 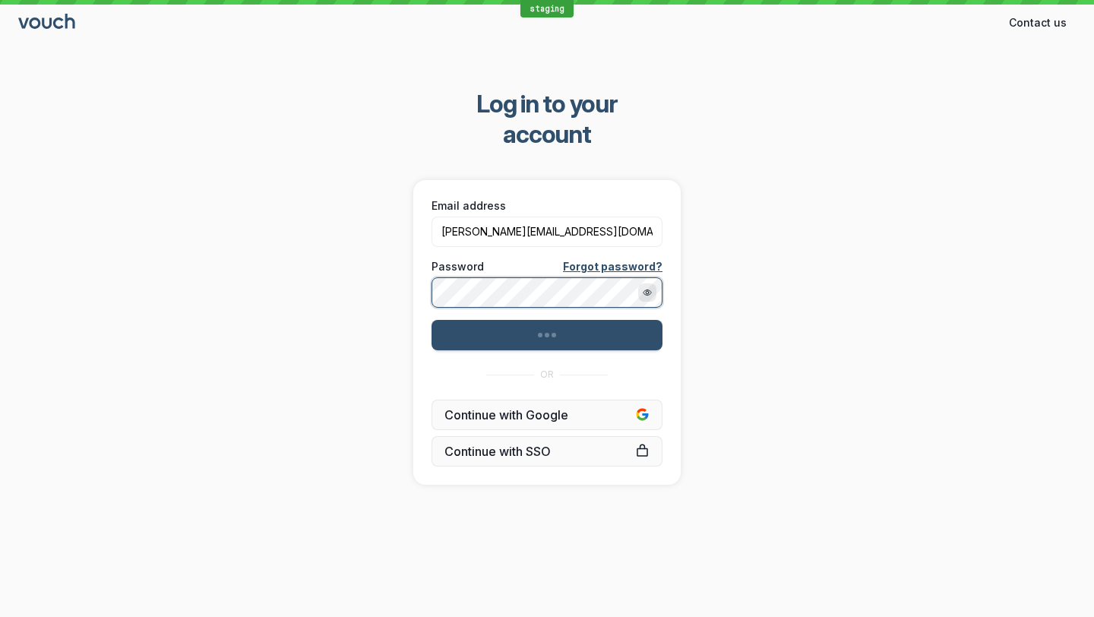 What do you see at coordinates (547, 374) in the screenshot?
I see `span: OR` at bounding box center [547, 374].